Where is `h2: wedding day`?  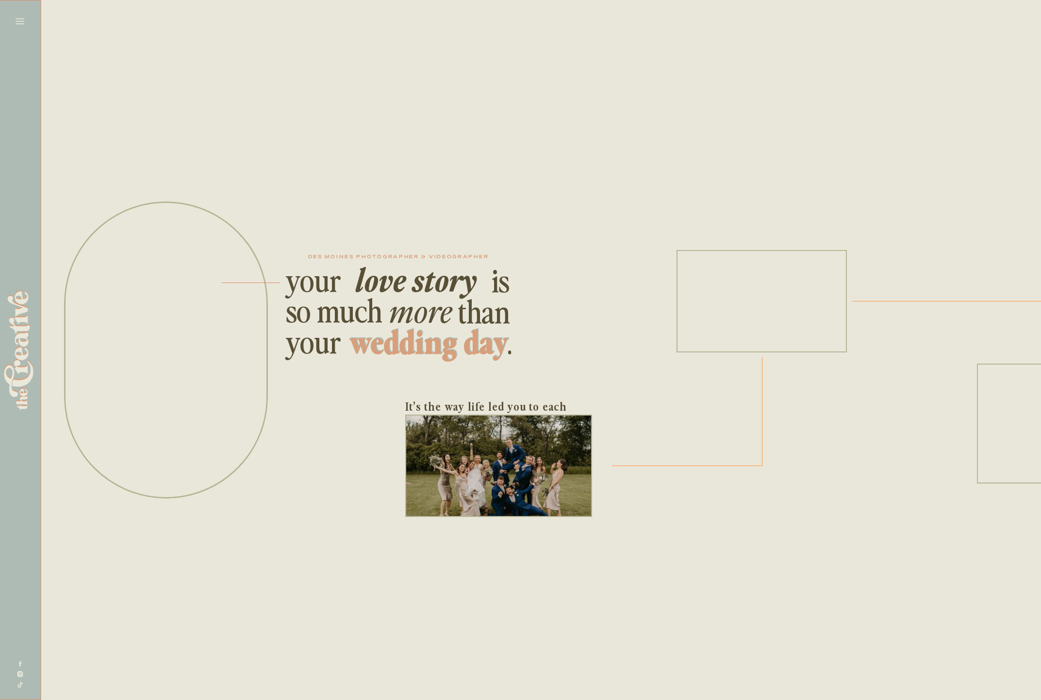
h2: wedding day is located at coordinates (429, 340).